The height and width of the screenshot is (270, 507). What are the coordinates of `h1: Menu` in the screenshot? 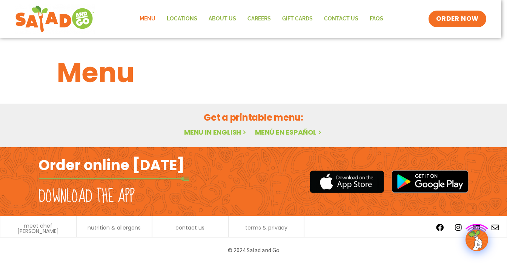 It's located at (254, 72).